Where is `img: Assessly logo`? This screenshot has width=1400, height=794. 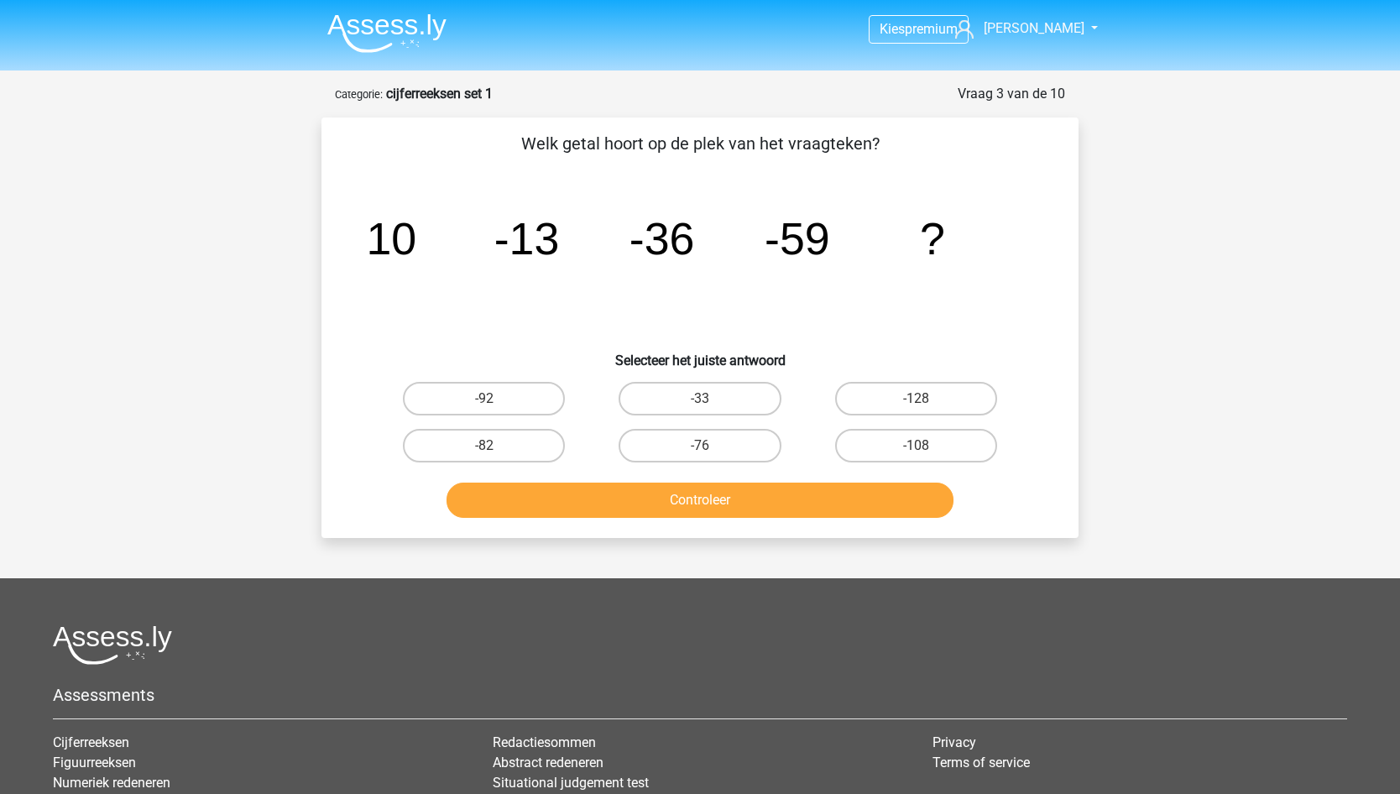 img: Assessly logo is located at coordinates (112, 645).